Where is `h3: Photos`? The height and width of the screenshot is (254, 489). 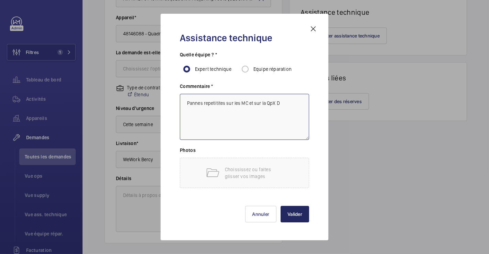 h3: Photos is located at coordinates (244, 152).